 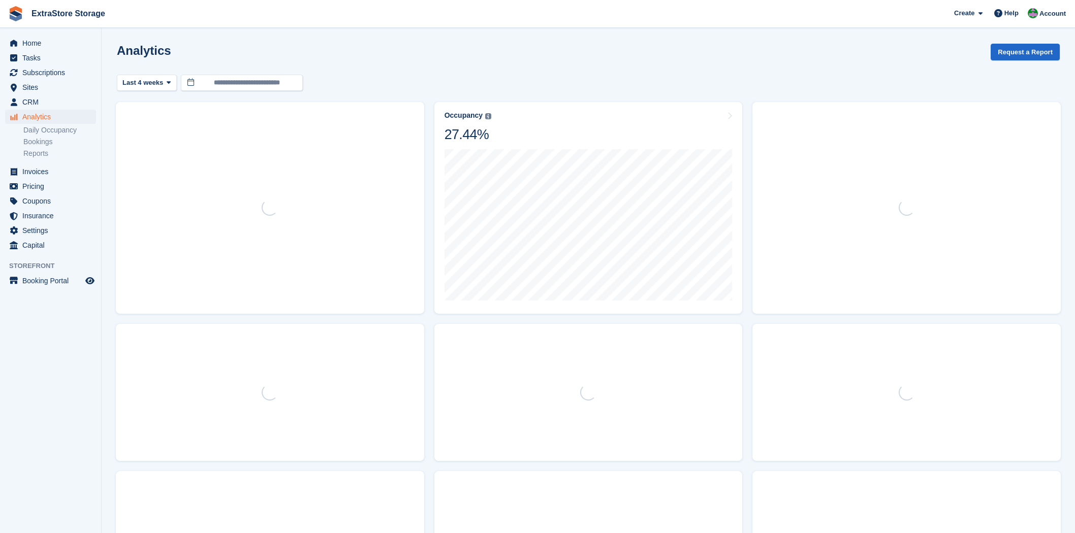 What do you see at coordinates (463, 115) in the screenshot?
I see `div: Occupancy` at bounding box center [463, 115].